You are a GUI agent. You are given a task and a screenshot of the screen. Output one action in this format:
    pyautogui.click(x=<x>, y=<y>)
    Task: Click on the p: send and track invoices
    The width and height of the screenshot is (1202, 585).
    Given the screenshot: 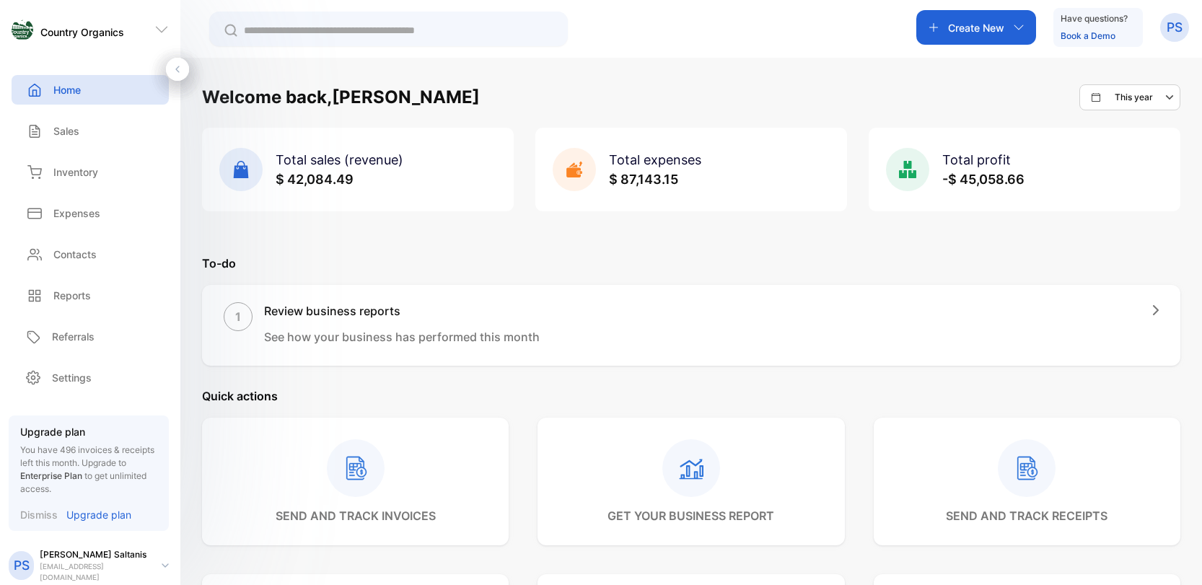 What is the action you would take?
    pyautogui.click(x=356, y=516)
    